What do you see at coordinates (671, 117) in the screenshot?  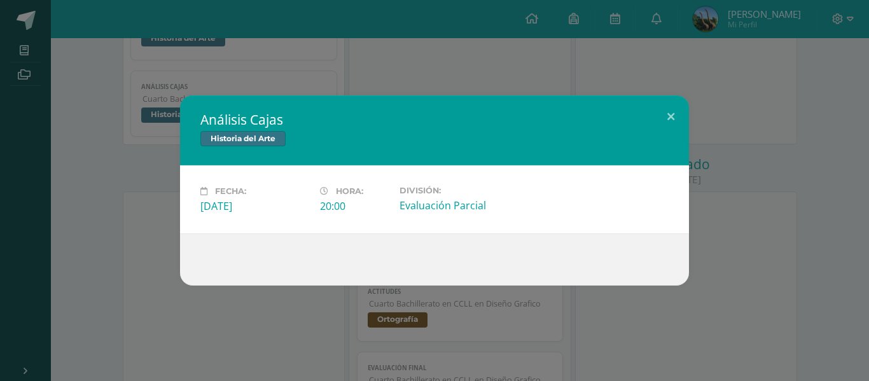 I see `button: Close (Esc)` at bounding box center [671, 117].